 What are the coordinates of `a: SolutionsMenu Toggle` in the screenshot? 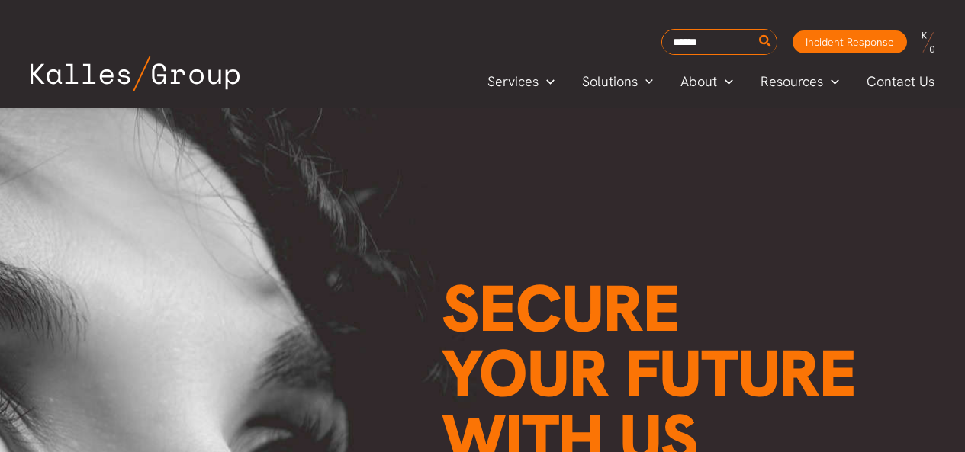 It's located at (618, 82).